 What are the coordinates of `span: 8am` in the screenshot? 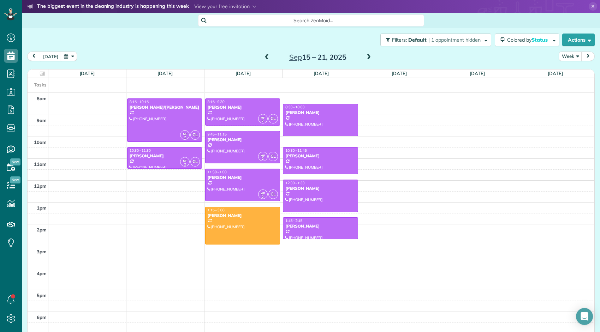 It's located at (42, 99).